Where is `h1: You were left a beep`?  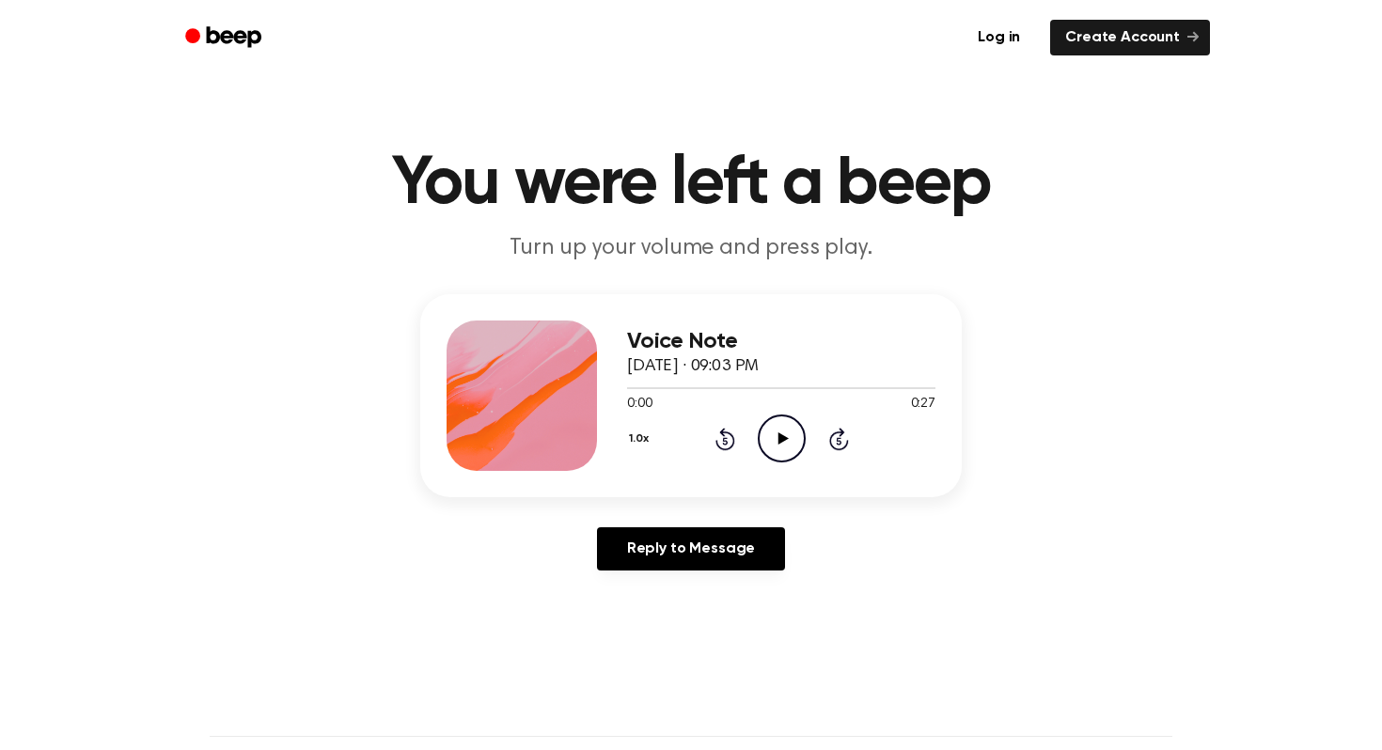 h1: You were left a beep is located at coordinates (691, 184).